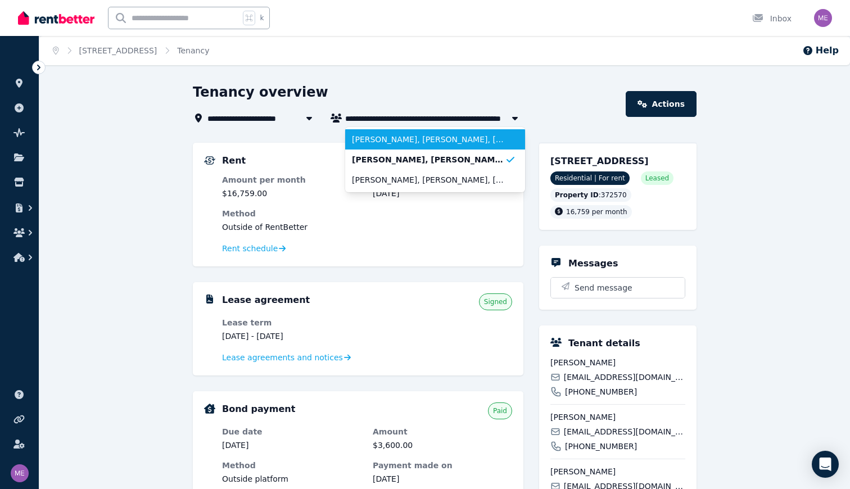  Describe the element at coordinates (495, 302) in the screenshot. I see `span: Signed` at that location.